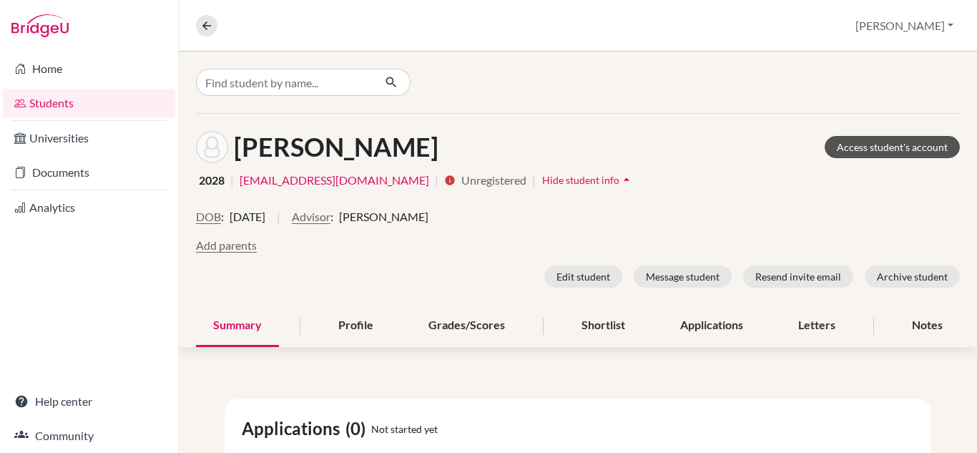  What do you see at coordinates (40, 26) in the screenshot?
I see `img: Bridge-U` at bounding box center [40, 26].